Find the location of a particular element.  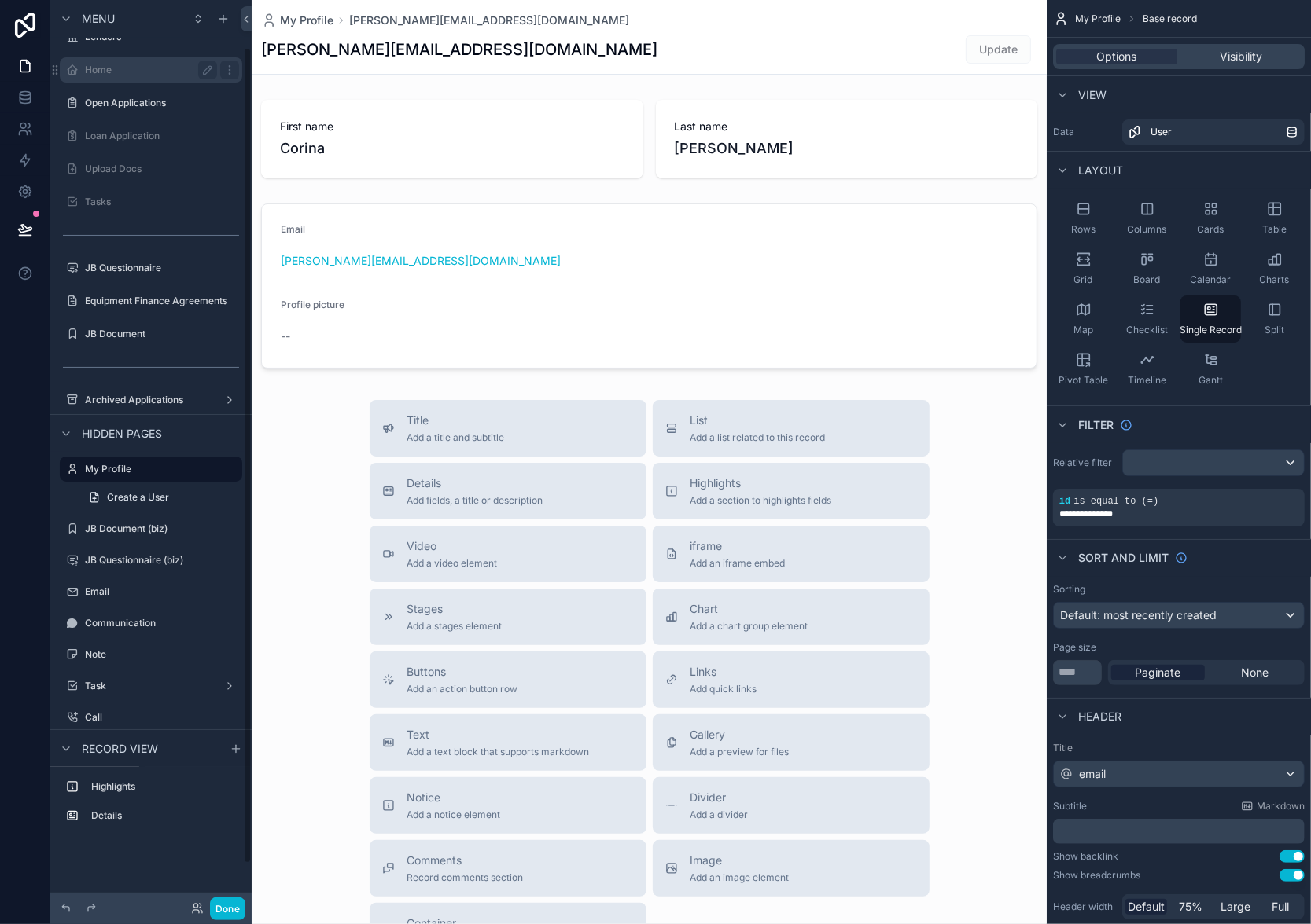

a: Open Applications is located at coordinates (151, 103).